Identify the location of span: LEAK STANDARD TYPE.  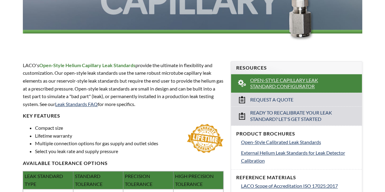
(44, 180).